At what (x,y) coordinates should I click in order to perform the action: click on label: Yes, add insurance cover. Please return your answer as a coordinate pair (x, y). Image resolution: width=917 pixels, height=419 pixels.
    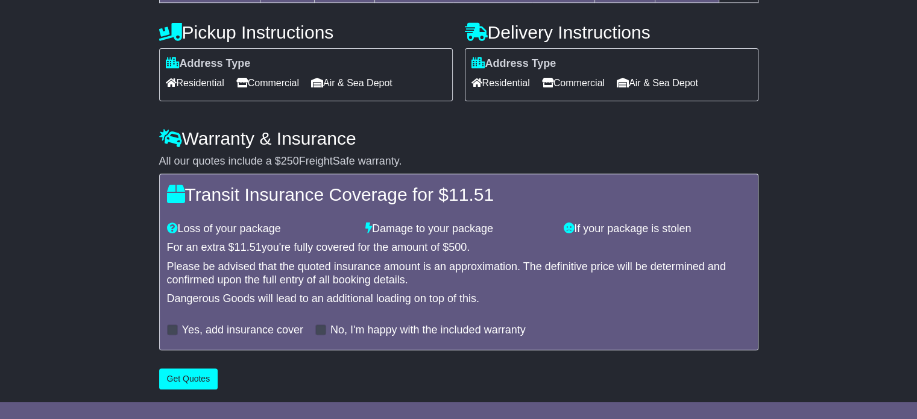
    Looking at the image, I should click on (242, 330).